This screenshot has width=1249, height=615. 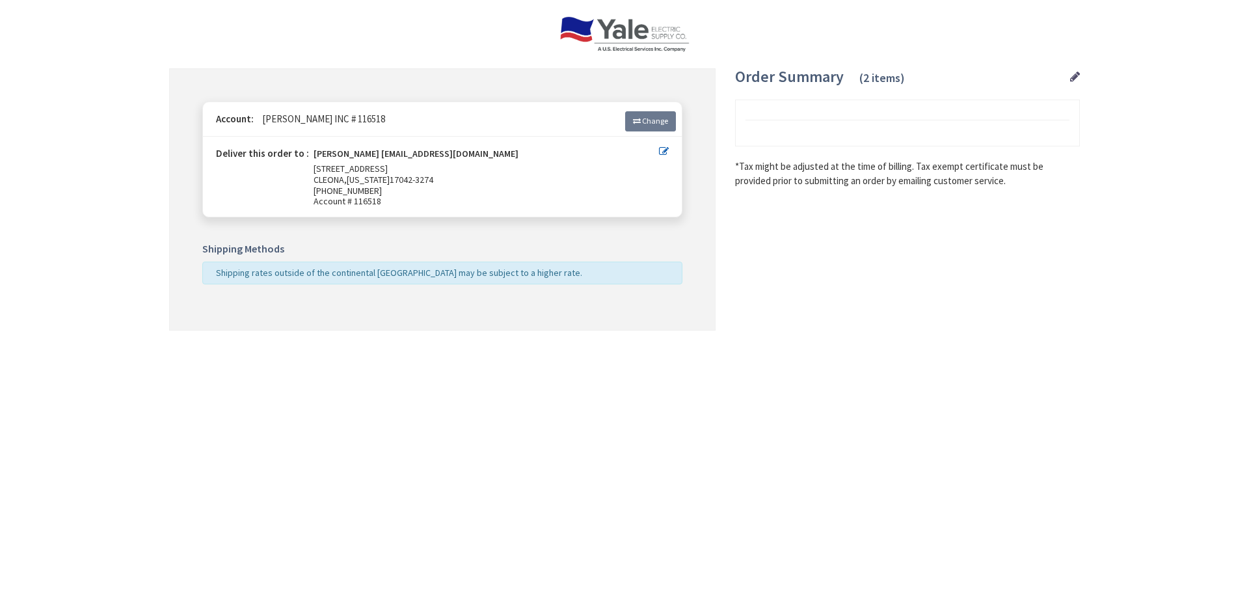 I want to click on span: 17042-3274, so click(x=411, y=180).